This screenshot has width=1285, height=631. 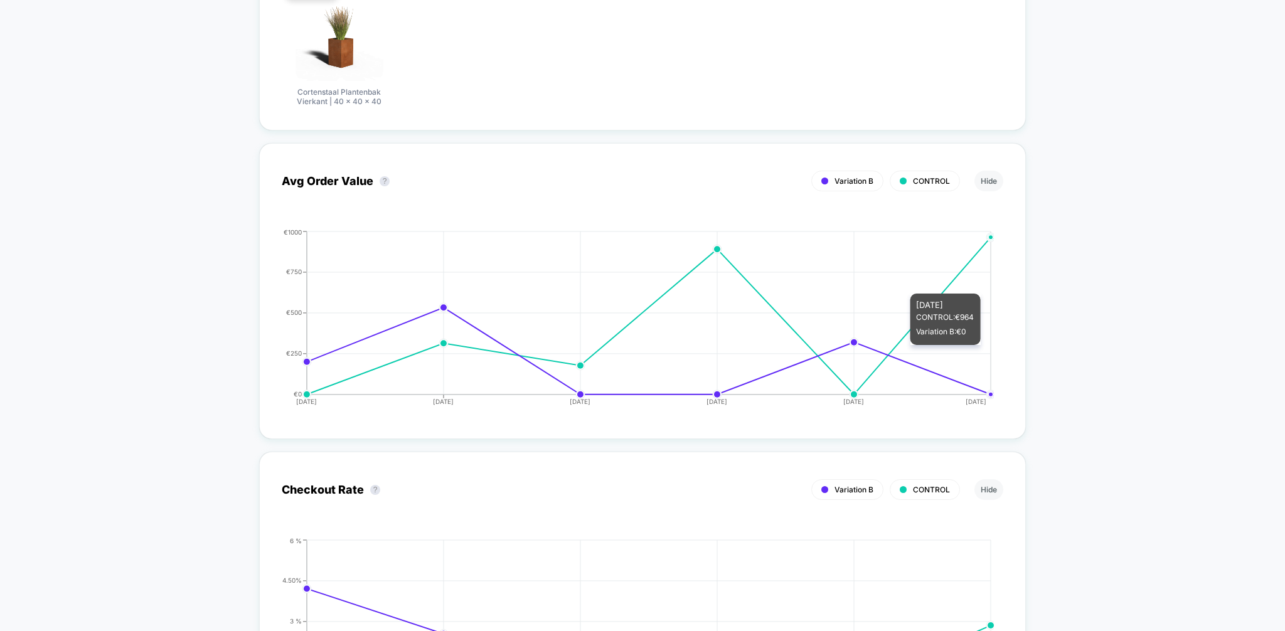 I want to click on span: Cortenstaal Plantenbak Vierkant | 40 x 40 x 40, so click(x=339, y=97).